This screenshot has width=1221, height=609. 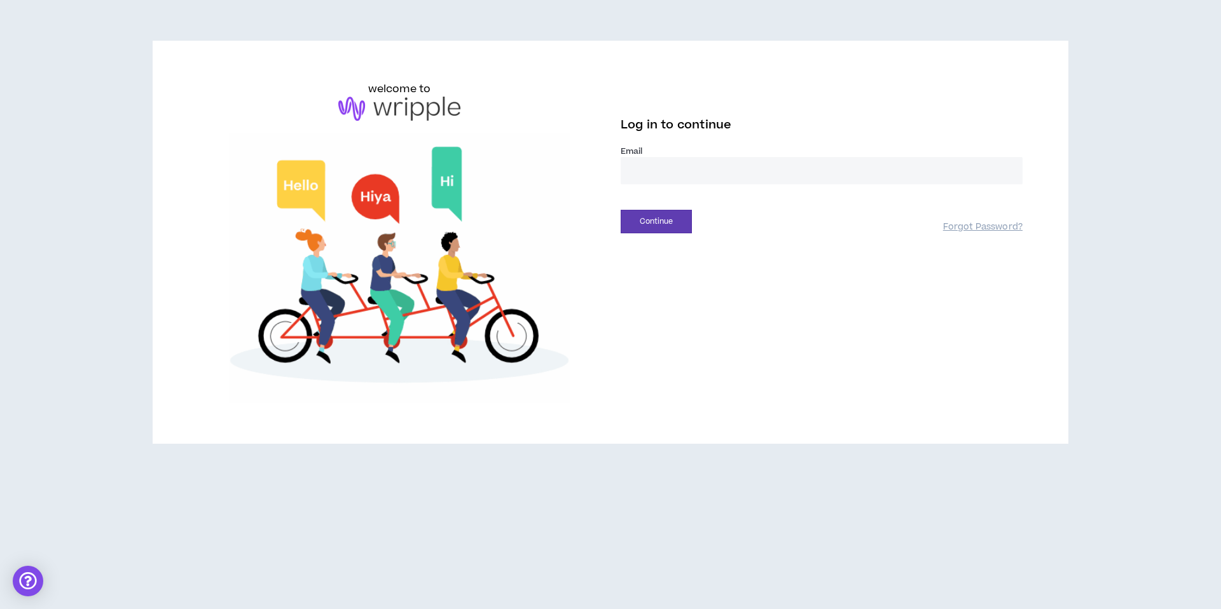 What do you see at coordinates (822, 151) in the screenshot?
I see `label: Email` at bounding box center [822, 151].